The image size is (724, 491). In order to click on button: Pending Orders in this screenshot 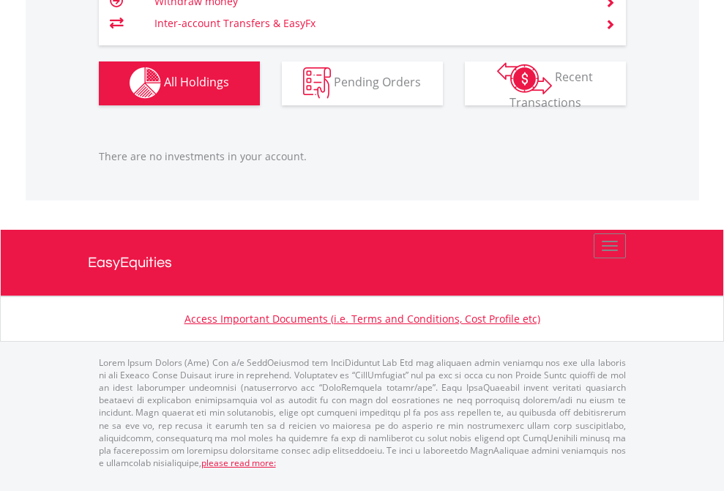, I will do `click(362, 83)`.